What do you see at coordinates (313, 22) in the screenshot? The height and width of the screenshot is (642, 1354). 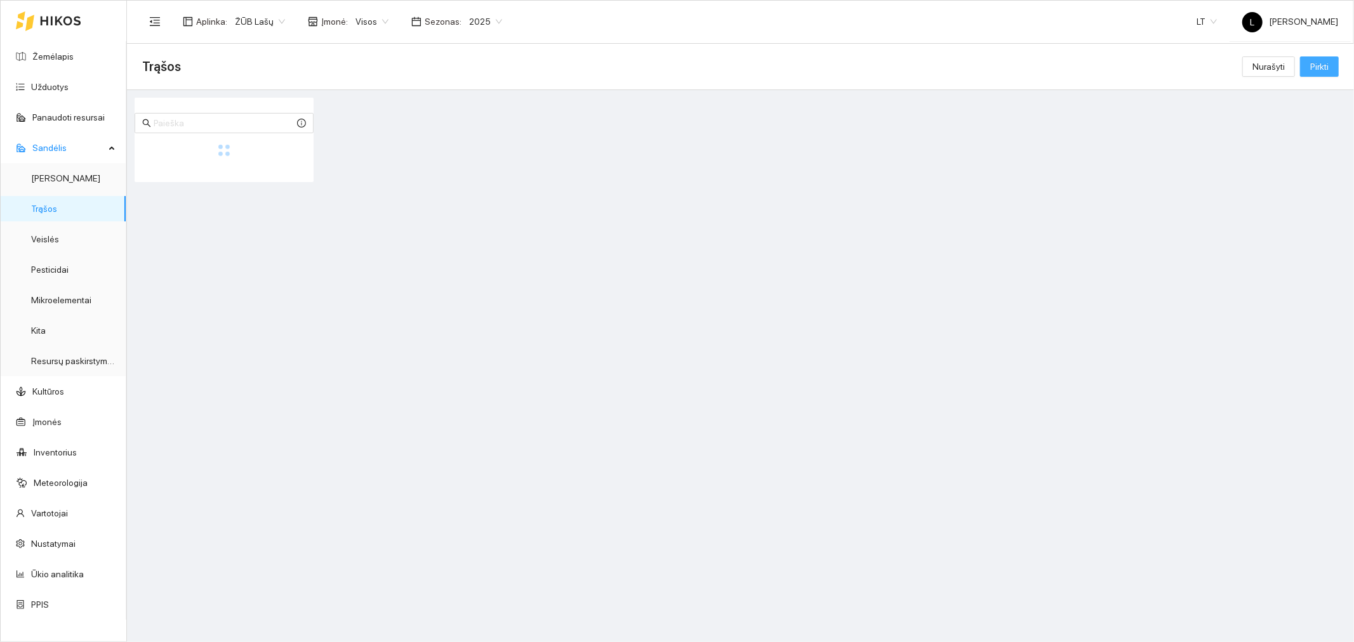 I see `span: shop` at bounding box center [313, 22].